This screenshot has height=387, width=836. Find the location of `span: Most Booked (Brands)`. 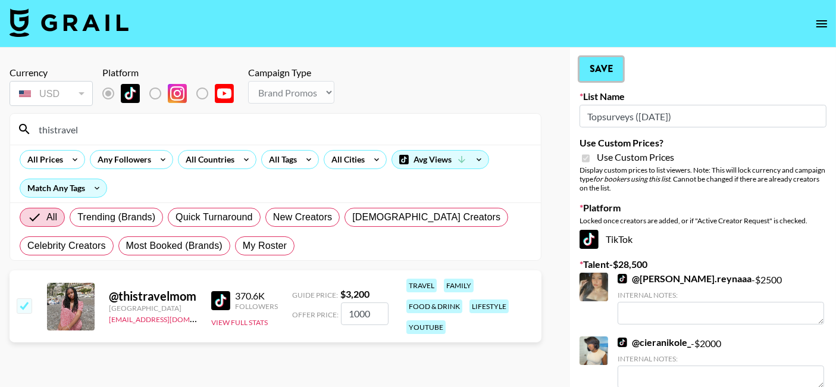

span: Most Booked (Brands) is located at coordinates (174, 246).